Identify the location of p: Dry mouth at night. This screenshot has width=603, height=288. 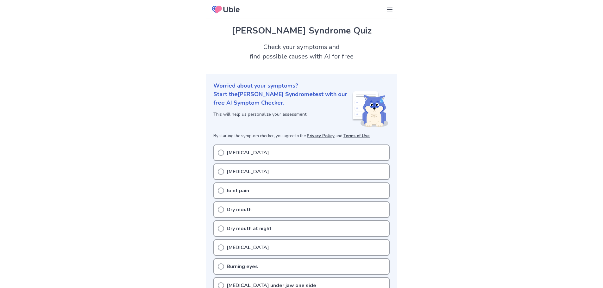
(249, 229).